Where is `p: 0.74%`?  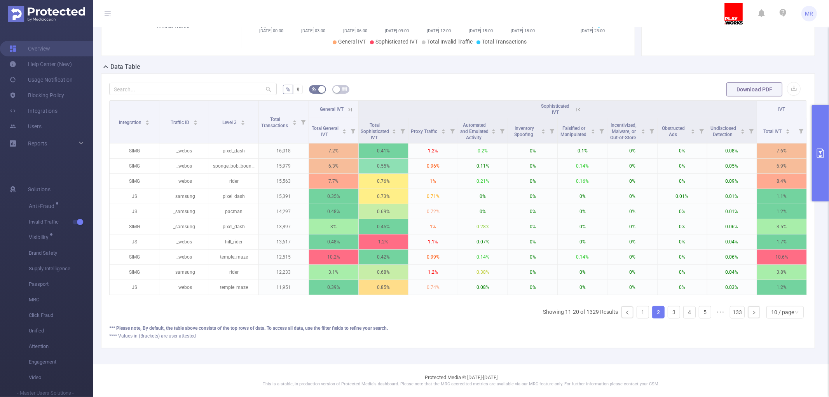
p: 0.74% is located at coordinates (433, 287).